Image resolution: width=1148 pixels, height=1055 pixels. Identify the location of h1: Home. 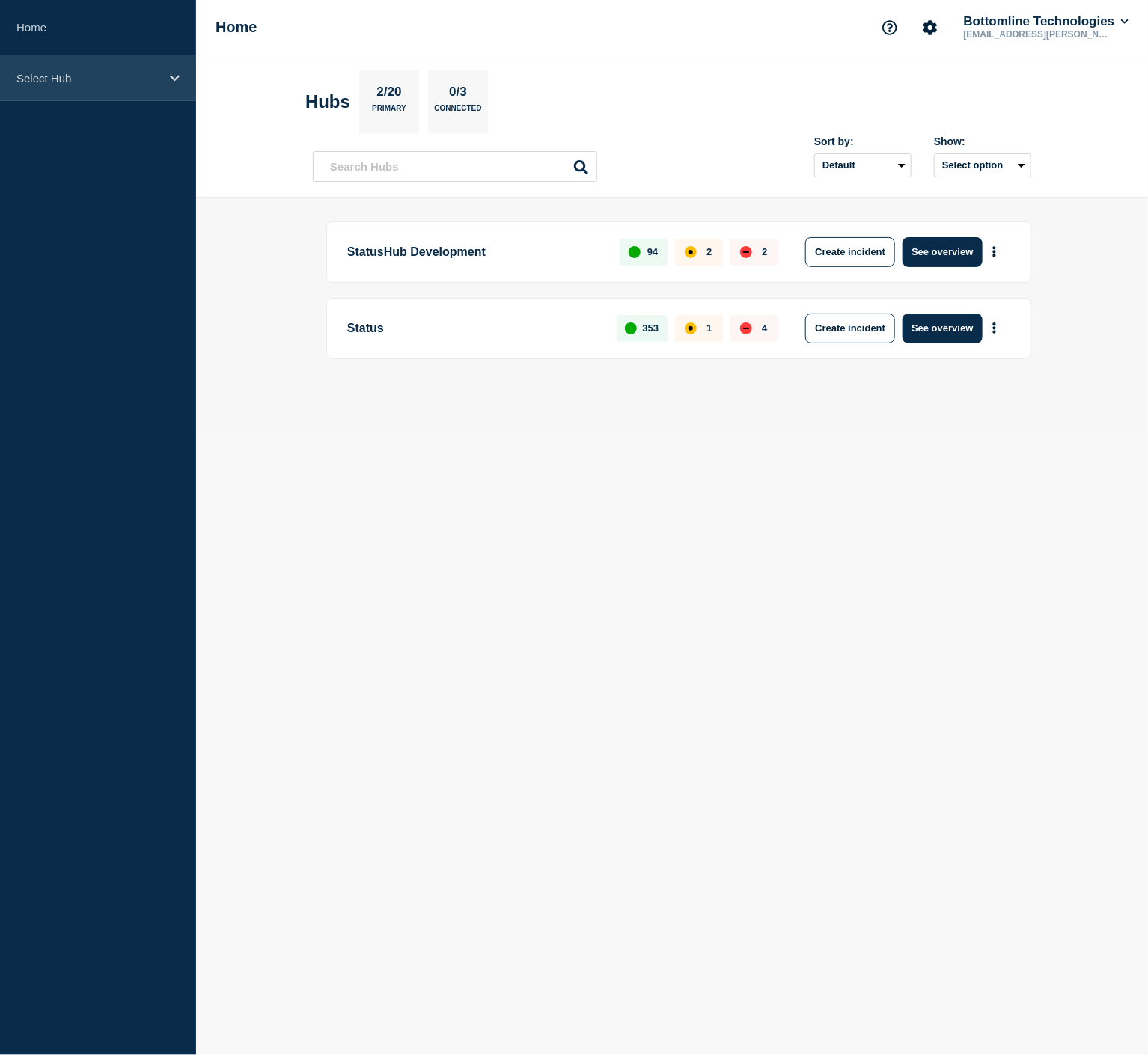
(237, 27).